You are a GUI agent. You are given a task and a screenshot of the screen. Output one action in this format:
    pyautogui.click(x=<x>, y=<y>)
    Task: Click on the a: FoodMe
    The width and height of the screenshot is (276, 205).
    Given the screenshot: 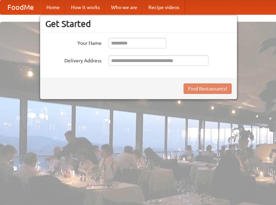 What is the action you would take?
    pyautogui.click(x=20, y=7)
    